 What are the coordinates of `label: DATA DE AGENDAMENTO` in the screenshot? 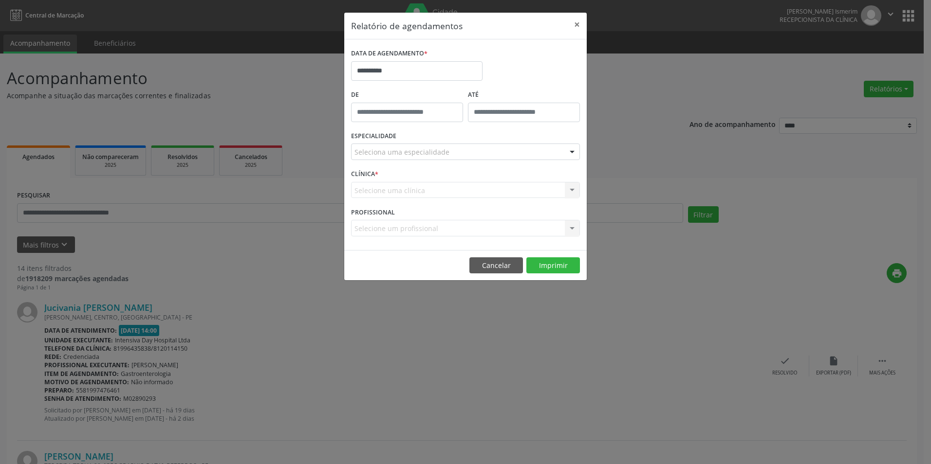 It's located at (389, 54).